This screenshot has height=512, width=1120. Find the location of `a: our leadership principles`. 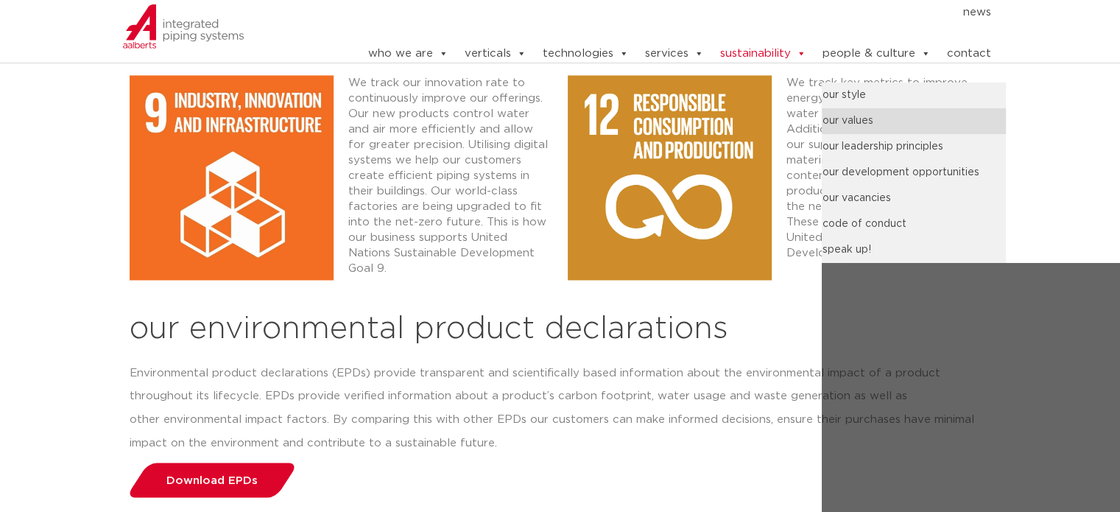

a: our leadership principles is located at coordinates (914, 147).